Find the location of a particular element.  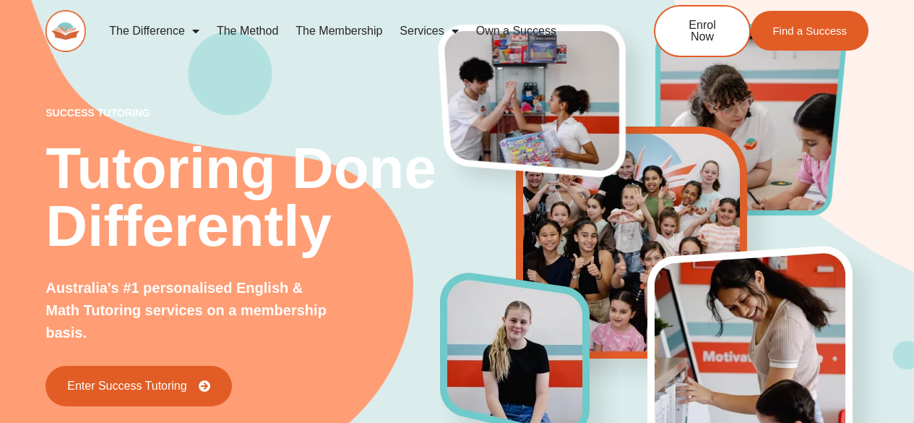

a: The Membership is located at coordinates (339, 31).